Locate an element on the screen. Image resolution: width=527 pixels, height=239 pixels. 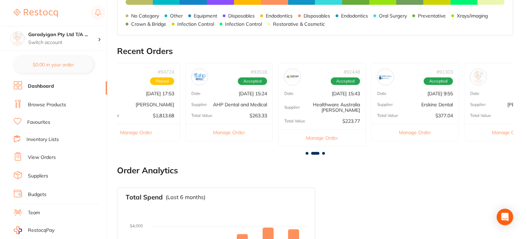
p: Restorative & Cosmetic is located at coordinates (299, 24).